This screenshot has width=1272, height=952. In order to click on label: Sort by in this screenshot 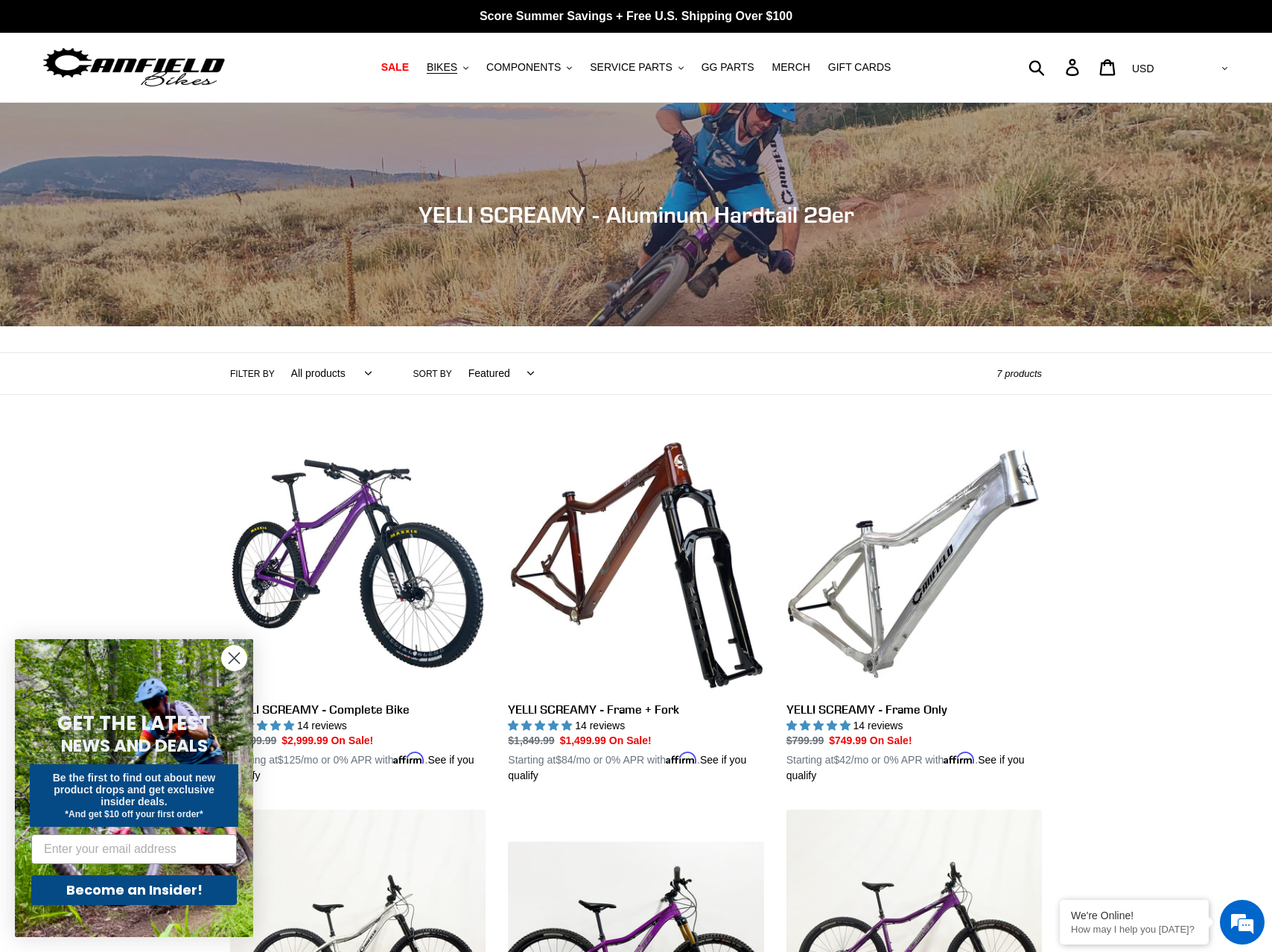, I will do `click(433, 374)`.